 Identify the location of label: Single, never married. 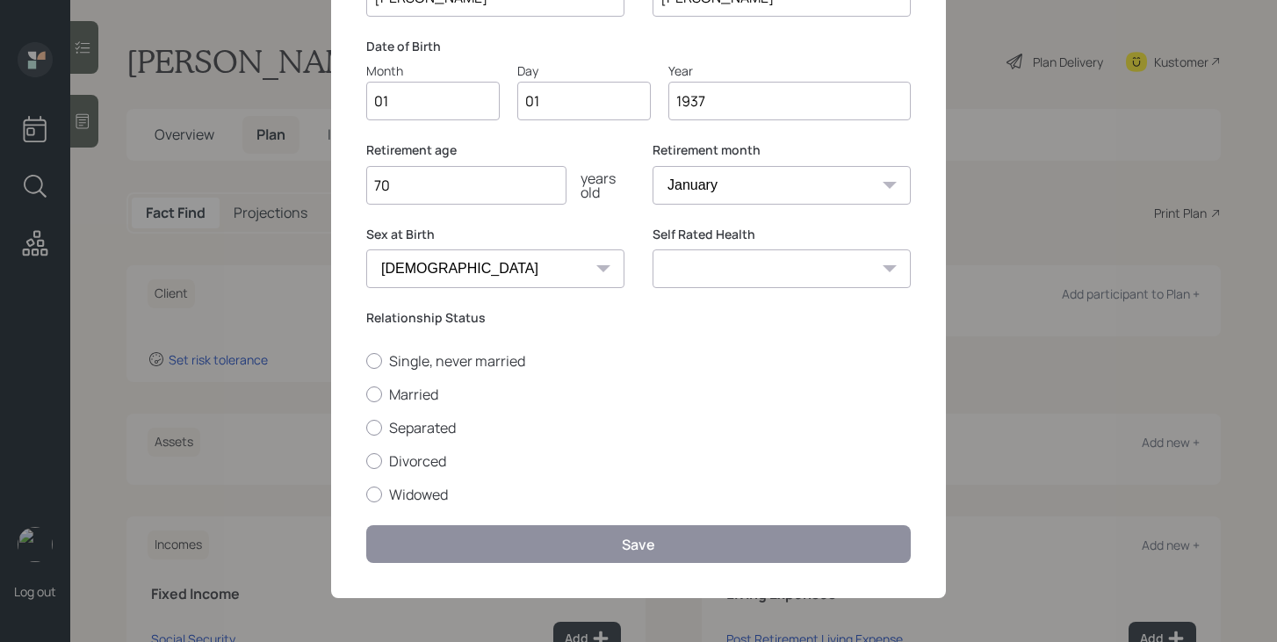
(639, 361).